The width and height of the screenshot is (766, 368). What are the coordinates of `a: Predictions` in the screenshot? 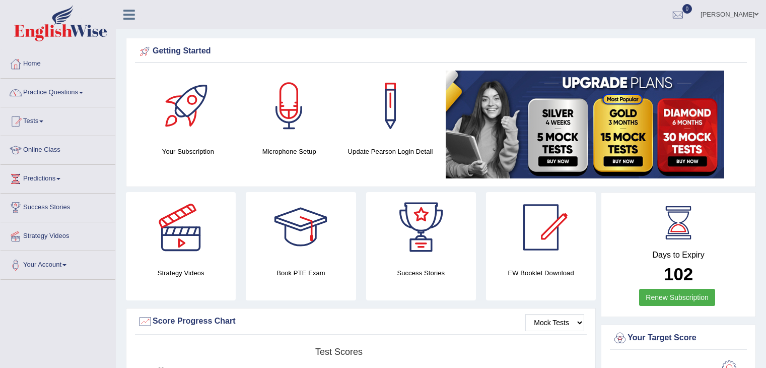 It's located at (58, 177).